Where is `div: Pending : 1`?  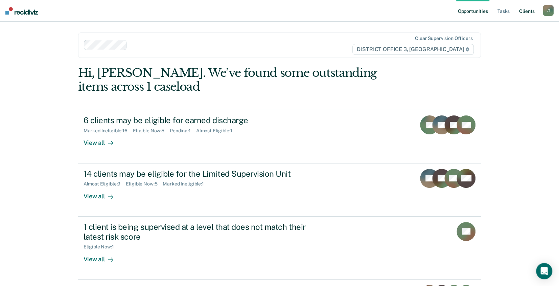 div: Pending : 1 is located at coordinates (183, 131).